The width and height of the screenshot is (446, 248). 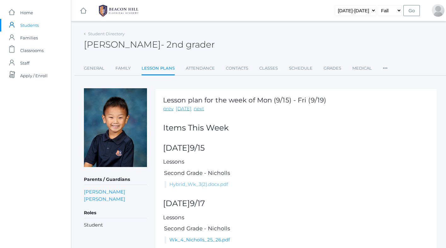 I want to click on a: Grades, so click(x=333, y=69).